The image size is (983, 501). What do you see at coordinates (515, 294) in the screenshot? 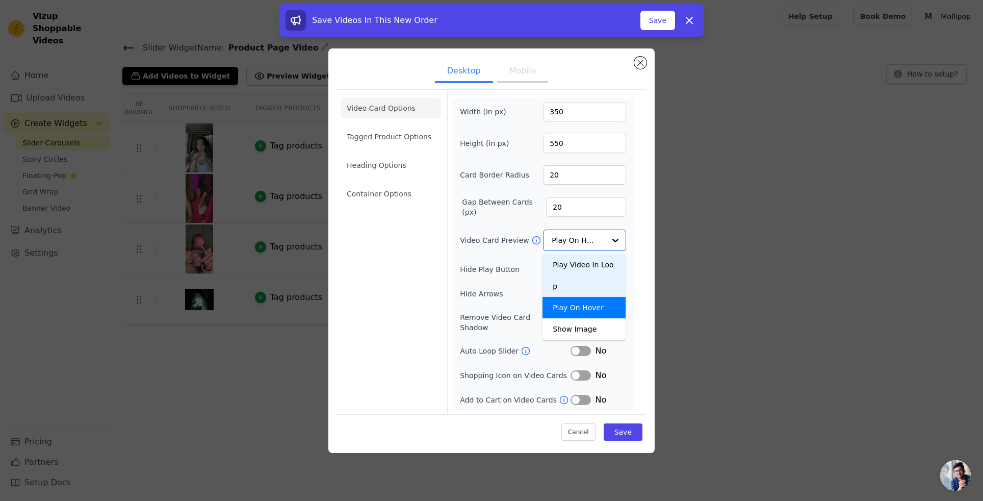
I see `label: Hide Arrows` at bounding box center [515, 294].